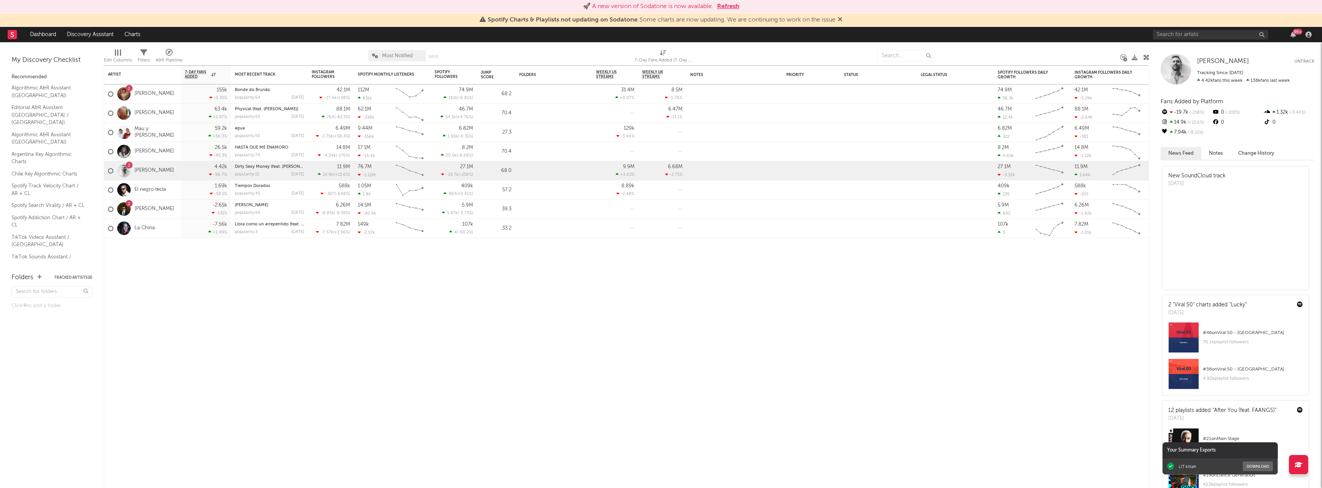 This screenshot has height=488, width=1322. I want to click on div: 11.9M, so click(1081, 167).